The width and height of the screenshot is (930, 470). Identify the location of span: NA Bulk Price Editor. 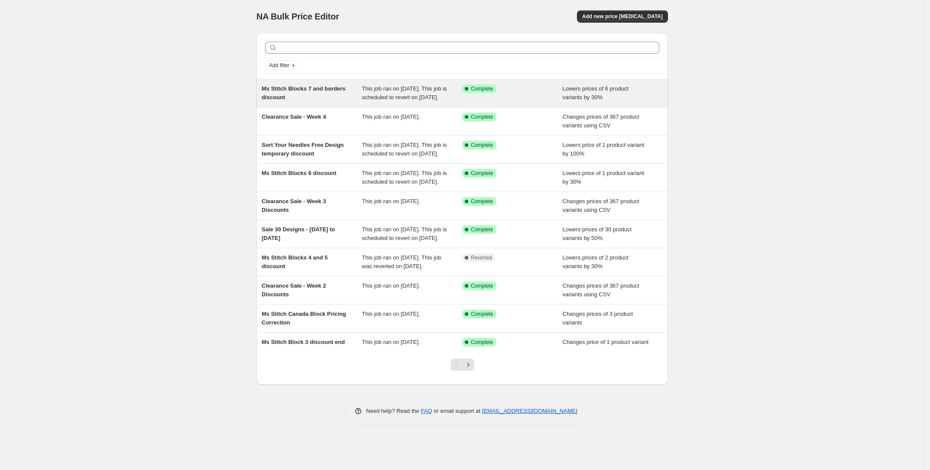
(298, 16).